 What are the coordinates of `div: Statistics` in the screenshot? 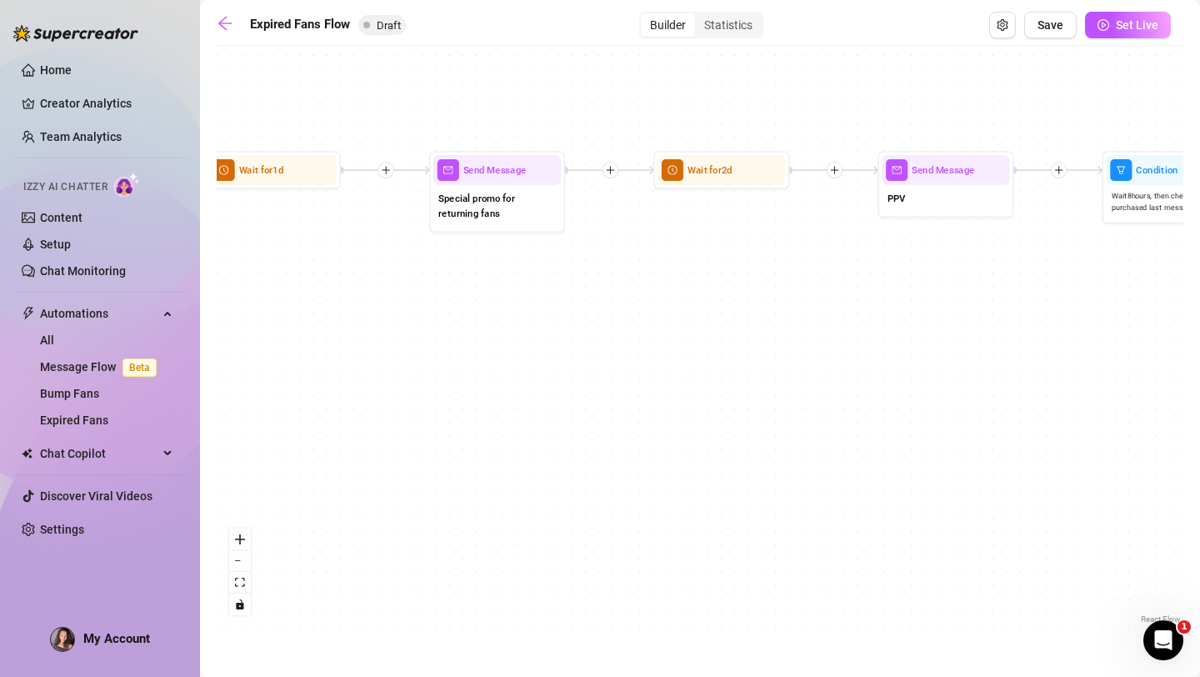 It's located at (728, 25).